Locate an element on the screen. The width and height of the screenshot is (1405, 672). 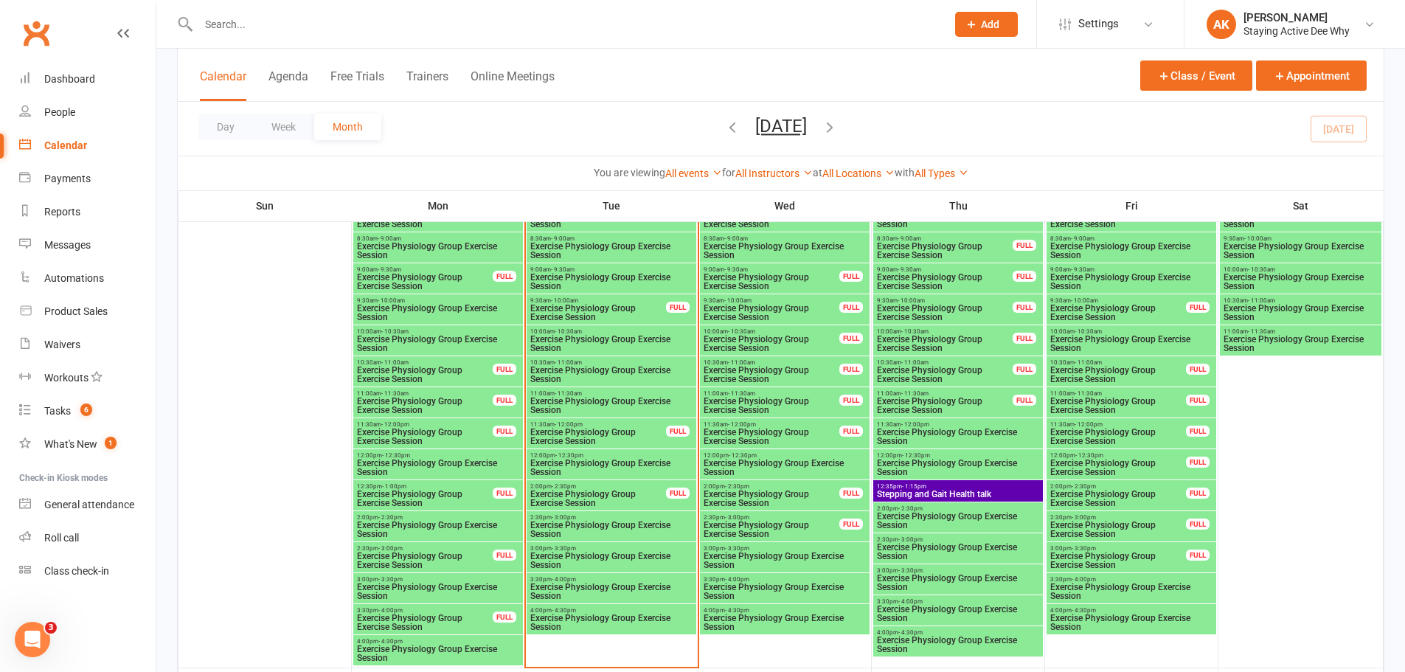
span: 12:35pm is located at coordinates (958, 486).